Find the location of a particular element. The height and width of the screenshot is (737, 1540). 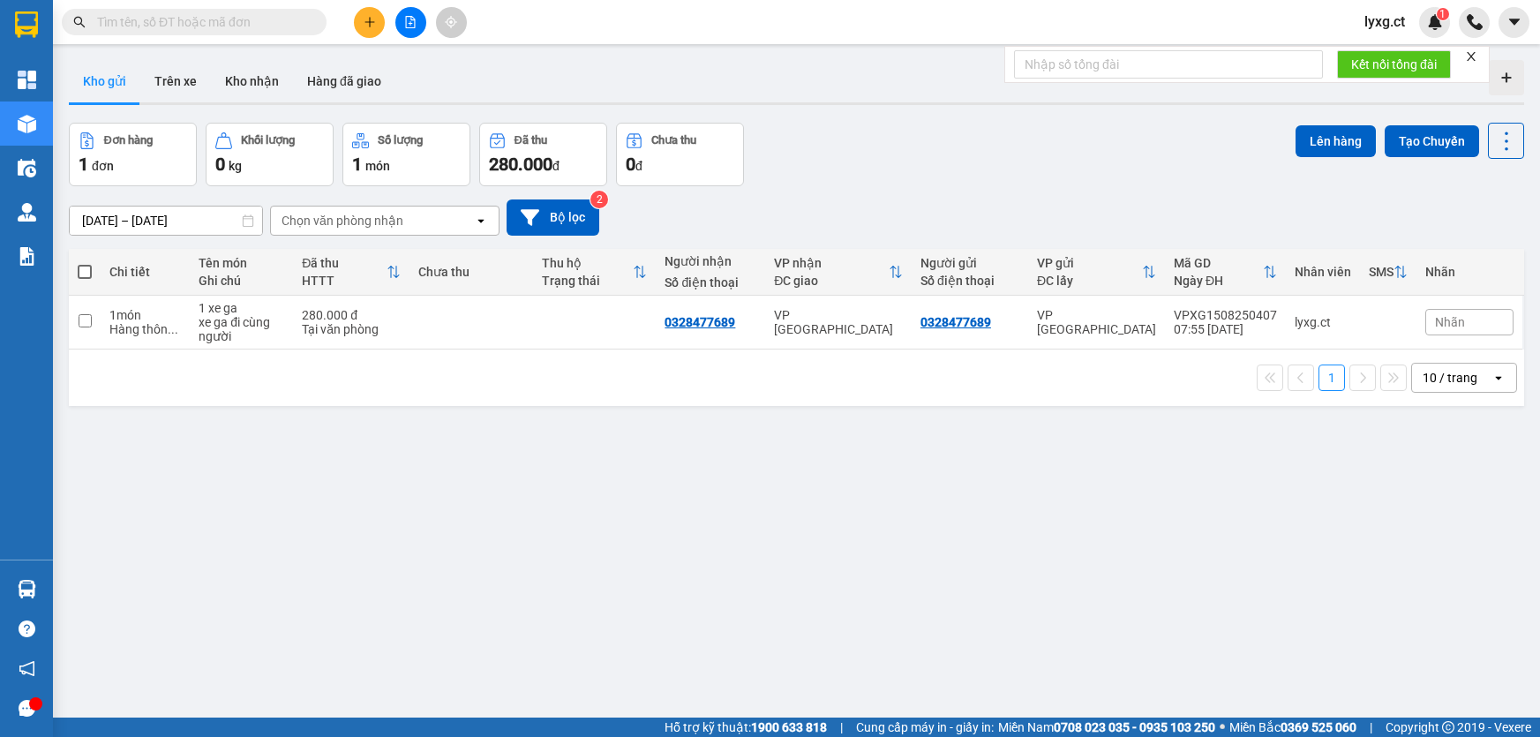

span: Nhãn is located at coordinates (1450, 322).